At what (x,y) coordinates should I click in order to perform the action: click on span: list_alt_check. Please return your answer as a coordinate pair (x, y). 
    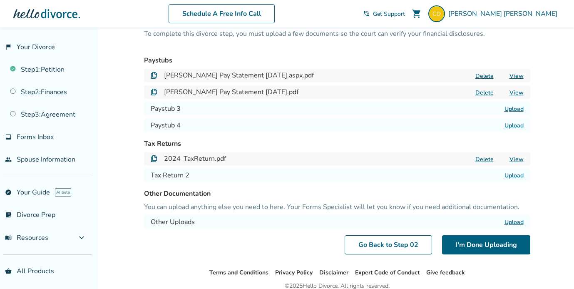
    Looking at the image, I should click on (8, 215).